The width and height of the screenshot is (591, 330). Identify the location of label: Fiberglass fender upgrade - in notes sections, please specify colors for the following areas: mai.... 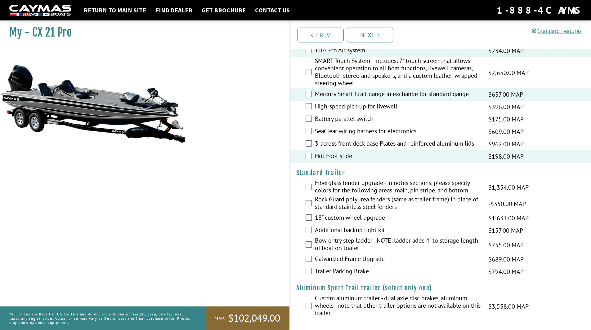
(398, 187).